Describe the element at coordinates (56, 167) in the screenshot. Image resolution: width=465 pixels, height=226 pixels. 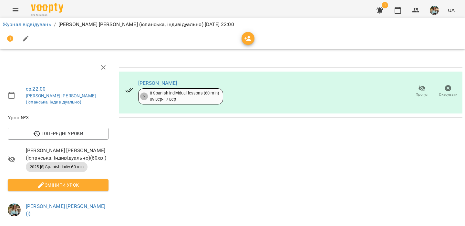
I see `span: 2025 [8] Spanish Indiv 60 min` at that location.